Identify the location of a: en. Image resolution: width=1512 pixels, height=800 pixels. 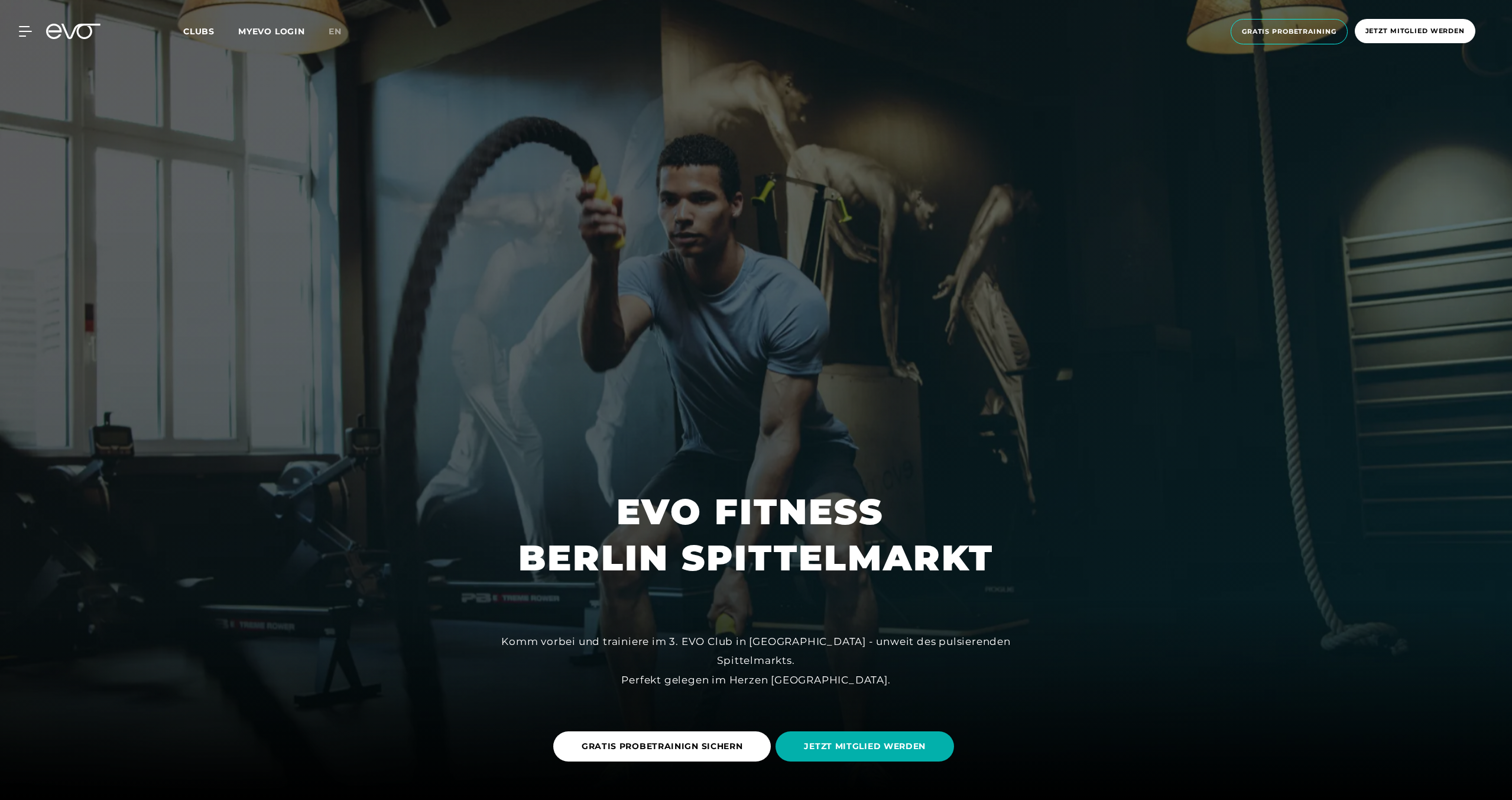
(343, 31).